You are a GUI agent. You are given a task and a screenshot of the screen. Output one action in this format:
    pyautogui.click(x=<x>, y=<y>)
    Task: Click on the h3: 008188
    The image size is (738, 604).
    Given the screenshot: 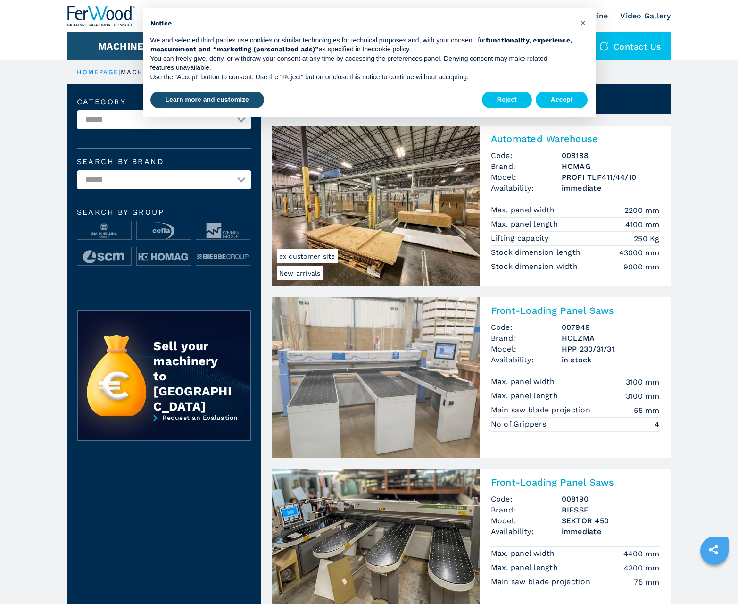 What is the action you would take?
    pyautogui.click(x=611, y=155)
    